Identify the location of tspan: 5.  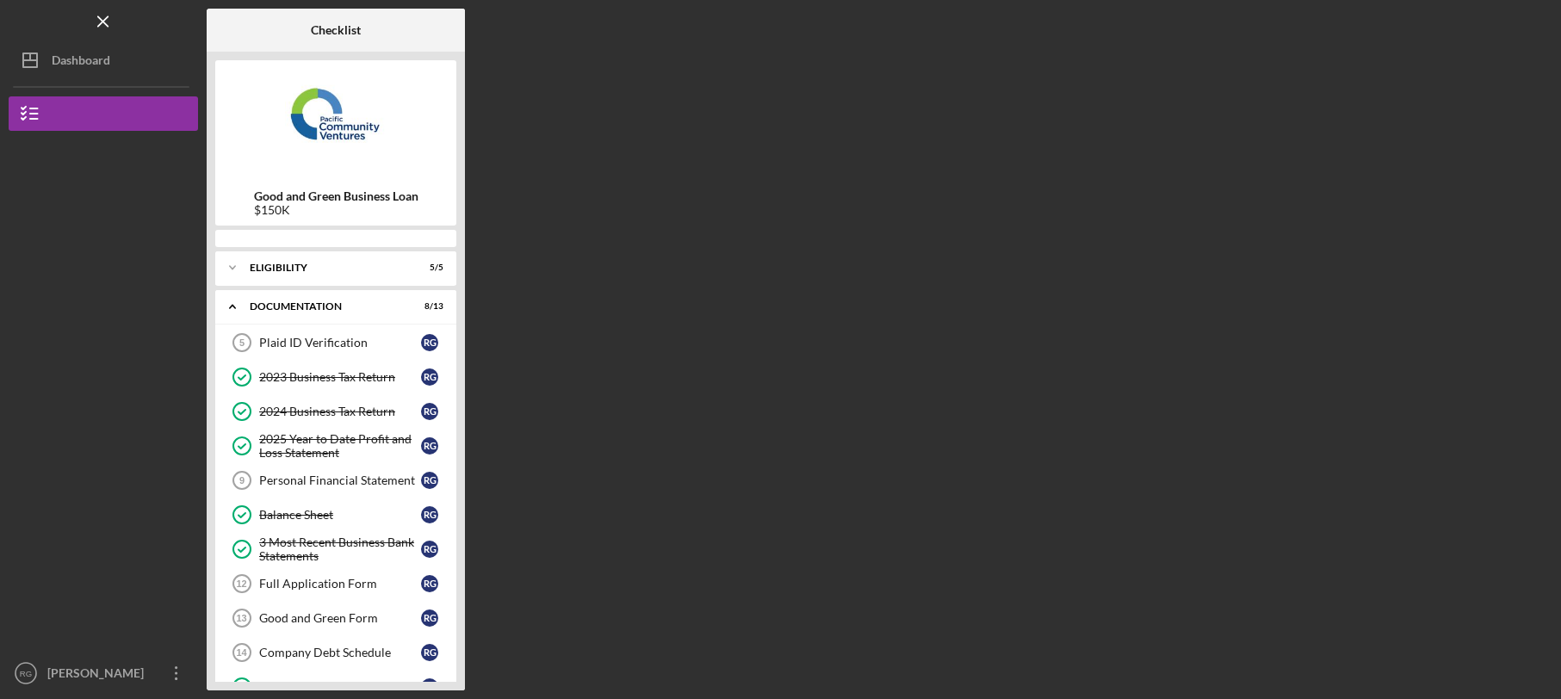
(242, 343).